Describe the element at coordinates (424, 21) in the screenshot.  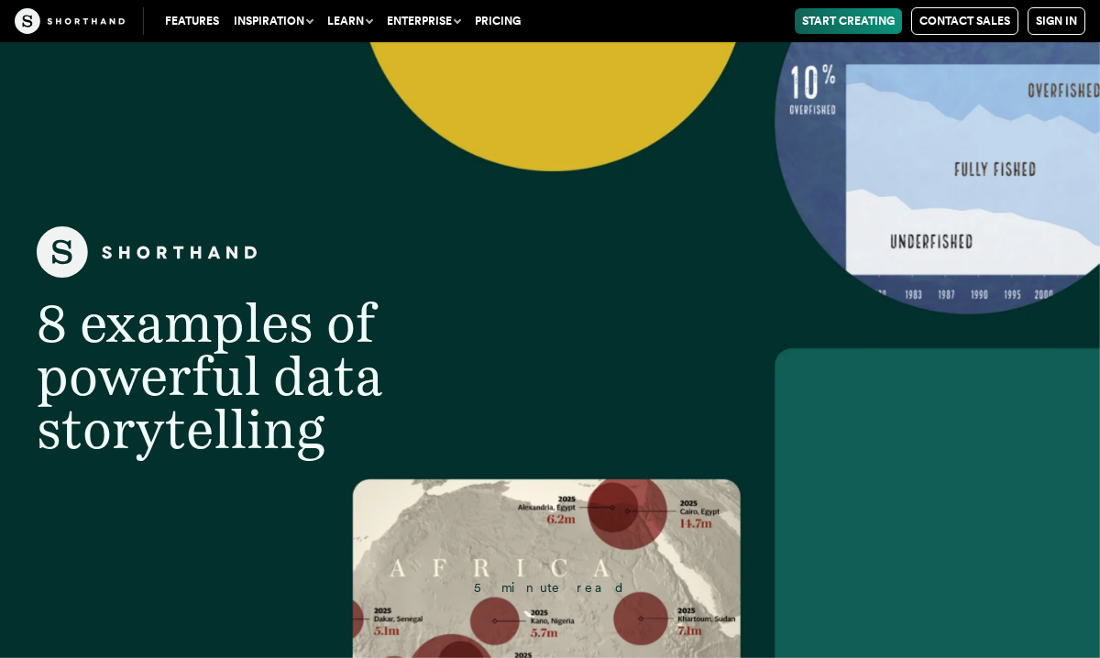
I see `button: Enterprise` at that location.